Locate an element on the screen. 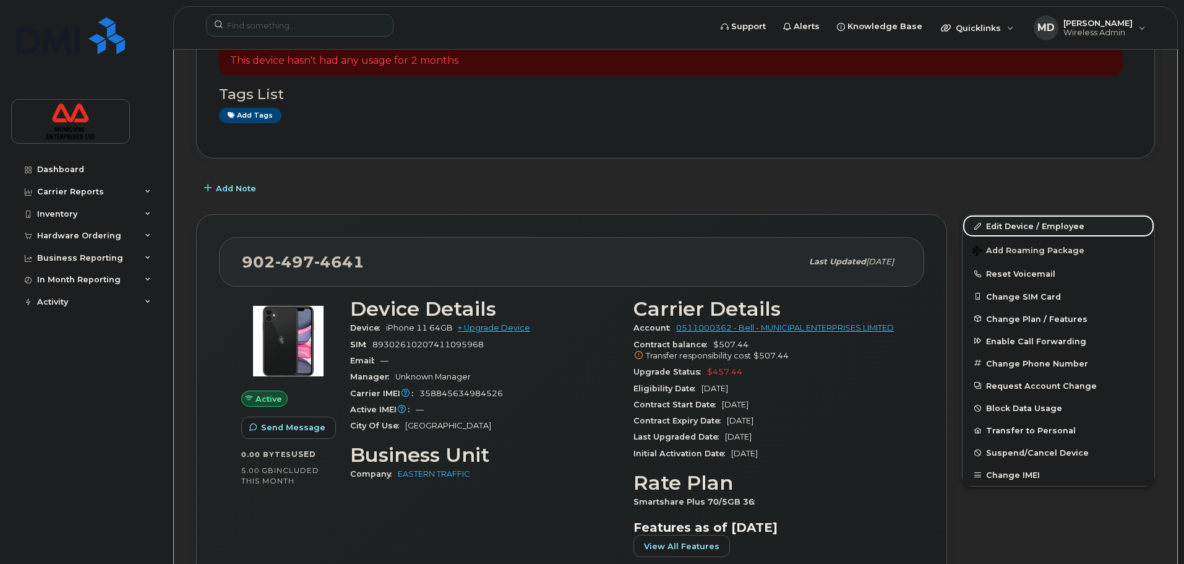 This screenshot has height=564, width=1184. span: Last updated is located at coordinates (838, 261).